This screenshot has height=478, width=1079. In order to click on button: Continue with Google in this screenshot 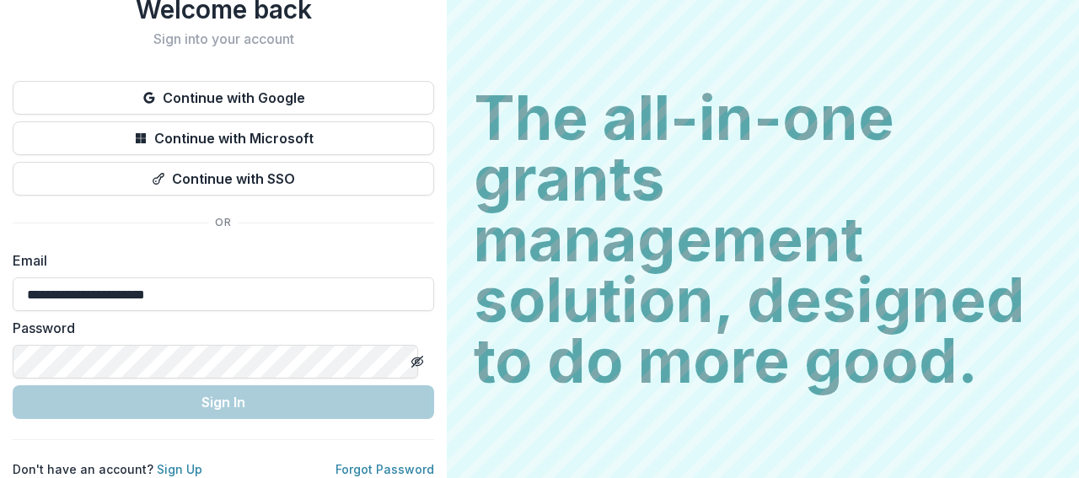, I will do `click(223, 98)`.